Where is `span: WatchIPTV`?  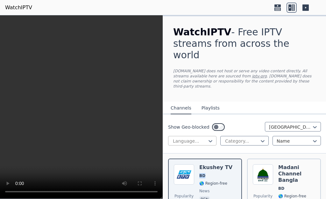 span: WatchIPTV is located at coordinates (202, 32).